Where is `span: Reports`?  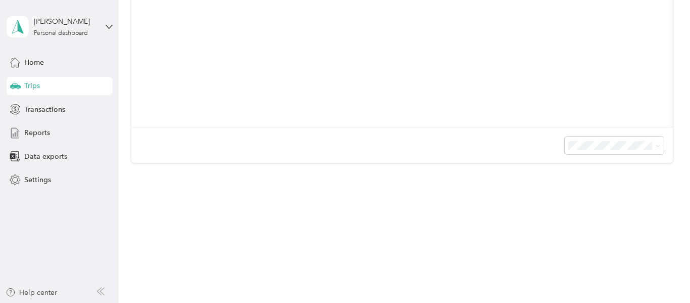 span: Reports is located at coordinates (37, 132).